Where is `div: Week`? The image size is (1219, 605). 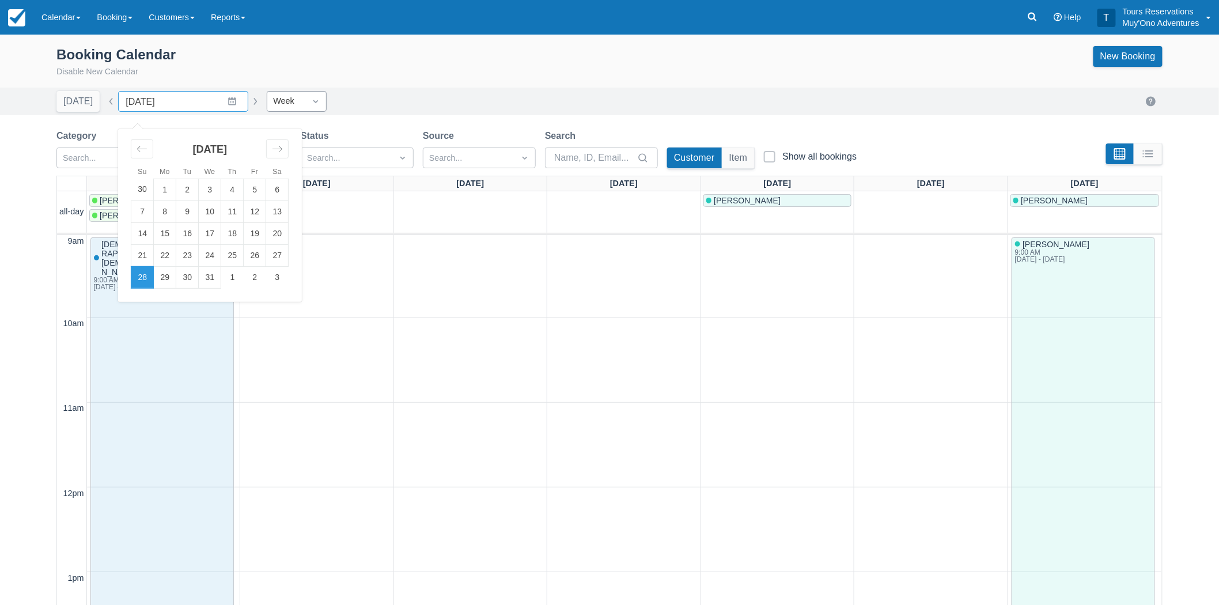 div: Week is located at coordinates (286, 101).